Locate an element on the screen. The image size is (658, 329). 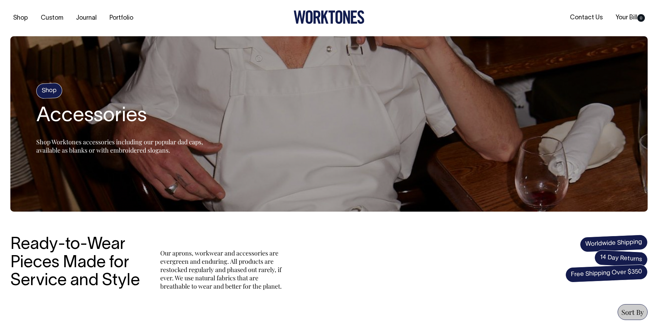
p: Our aprons, workwear and accessories are evergreen and enduring. All products are restocked regul... is located at coordinates (222, 270).